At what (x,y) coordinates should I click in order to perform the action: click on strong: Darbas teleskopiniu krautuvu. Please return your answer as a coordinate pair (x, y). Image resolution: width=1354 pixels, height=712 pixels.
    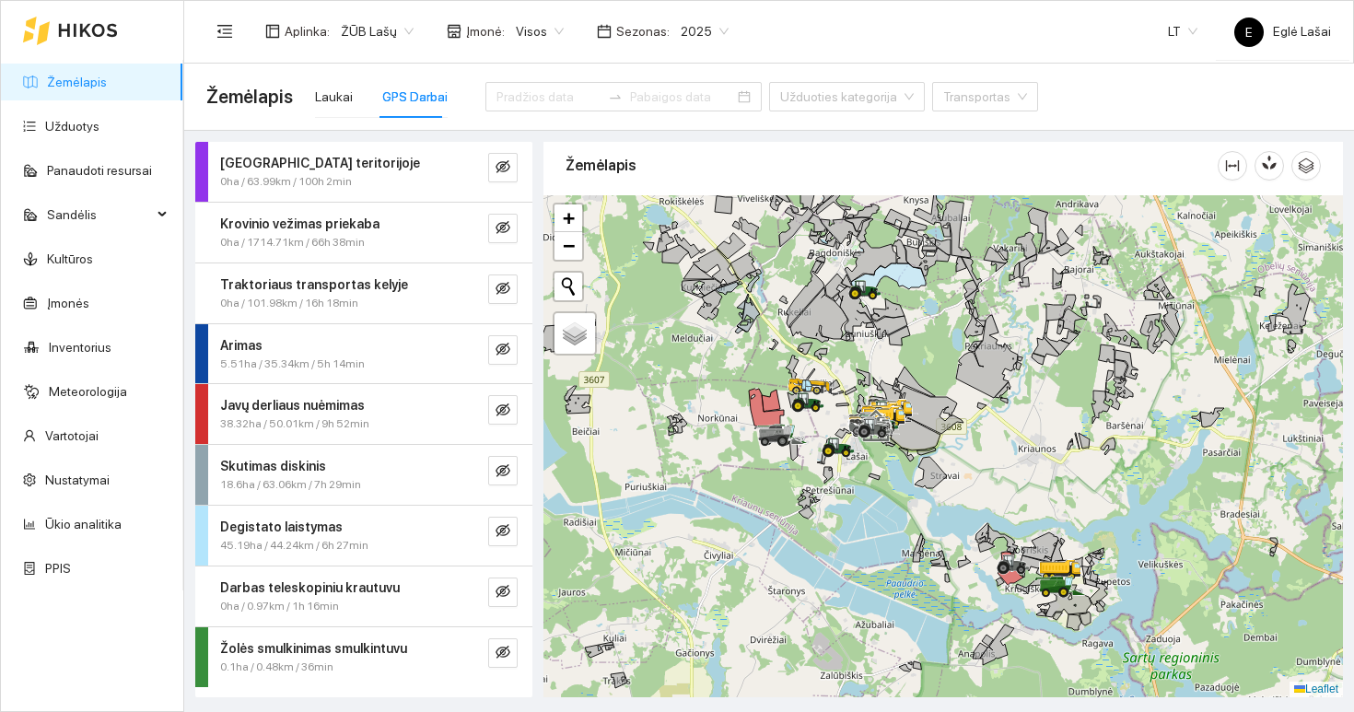
    Looking at the image, I should click on (310, 588).